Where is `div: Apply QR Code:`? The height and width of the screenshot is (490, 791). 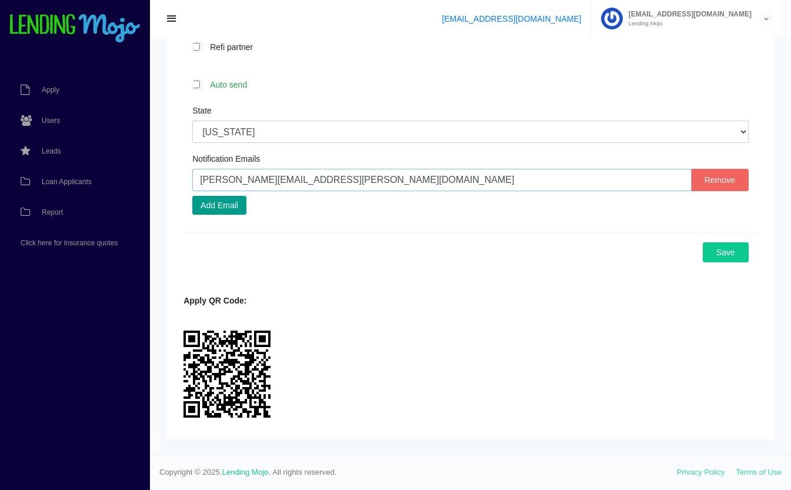 div: Apply QR Code: is located at coordinates (470, 300).